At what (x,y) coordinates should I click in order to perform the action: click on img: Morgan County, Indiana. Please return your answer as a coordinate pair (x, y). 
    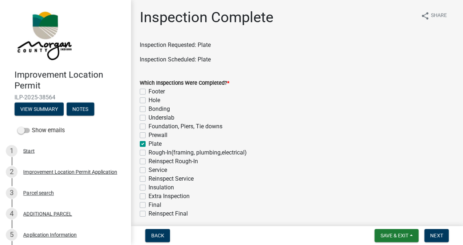
    Looking at the image, I should click on (44, 35).